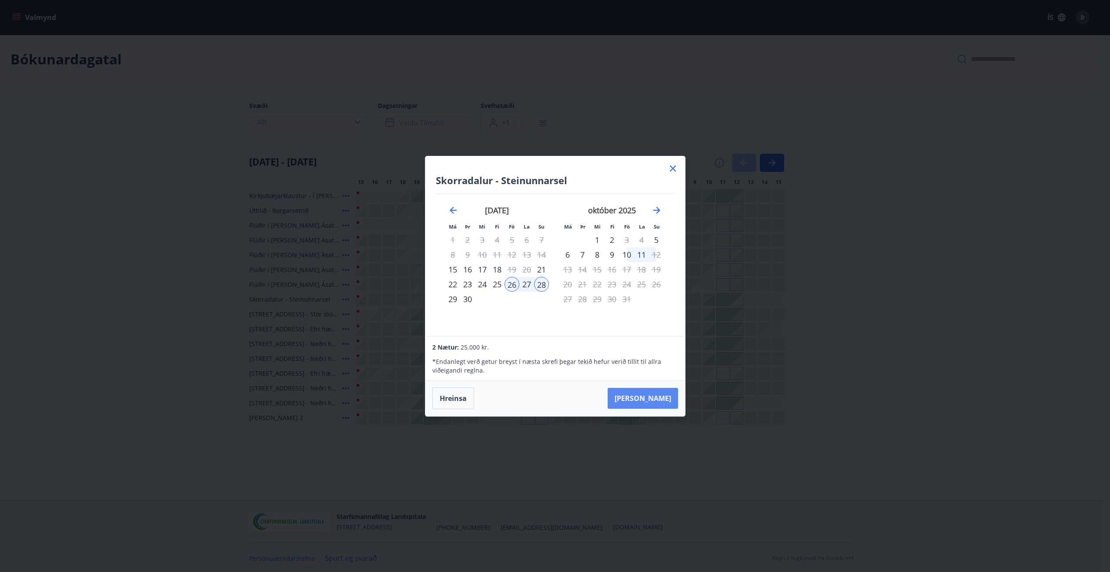  Describe the element at coordinates (583, 299) in the screenshot. I see `td: Not available. þriðjudagur, 28. október 2025` at that location.